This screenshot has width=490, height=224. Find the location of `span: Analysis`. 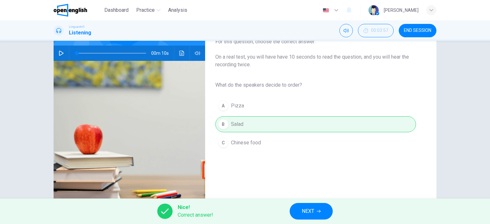

span: Analysis is located at coordinates (178, 10).